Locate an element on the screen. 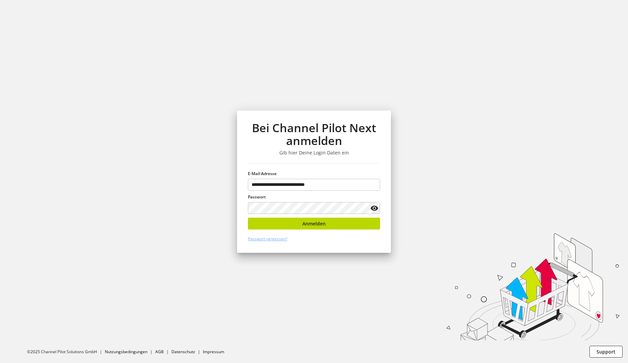 The image size is (628, 363). u: Passwort vergessen? is located at coordinates (268, 239).